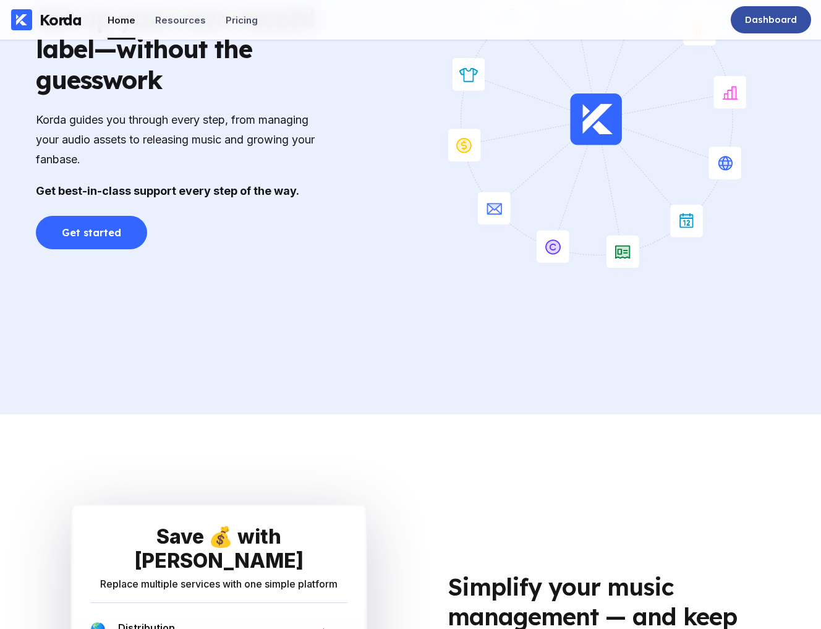 This screenshot has height=629, width=821. Describe the element at coordinates (181, 20) in the screenshot. I see `div: Resources` at that location.